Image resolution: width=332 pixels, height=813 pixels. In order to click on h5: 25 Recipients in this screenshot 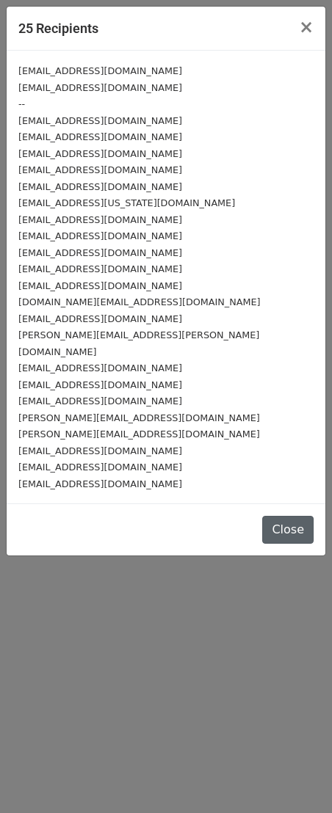, I will do `click(58, 28)`.